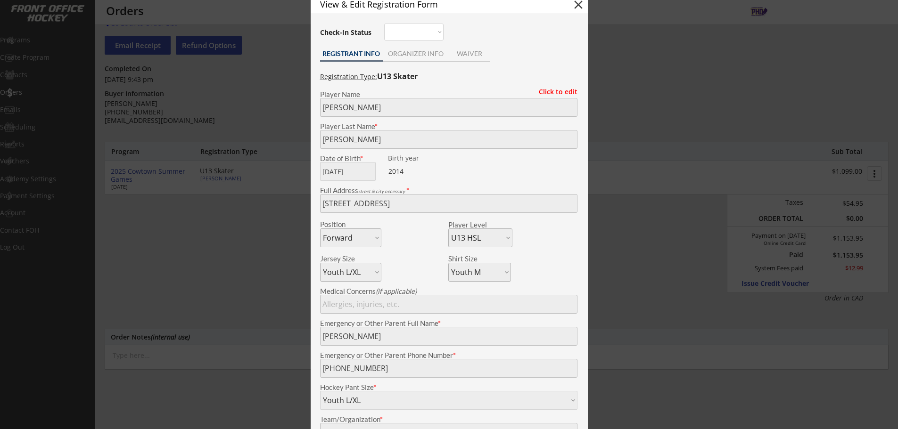  I want to click on div: Player Name, so click(449, 94).